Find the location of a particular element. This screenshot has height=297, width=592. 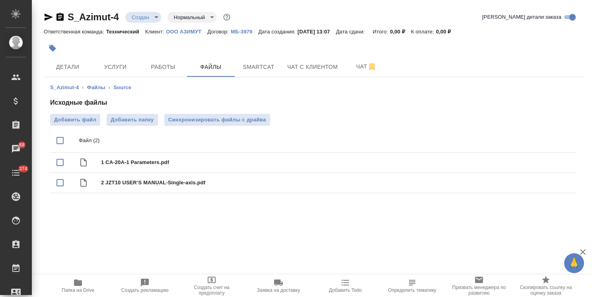

a: 88 is located at coordinates (16, 149).